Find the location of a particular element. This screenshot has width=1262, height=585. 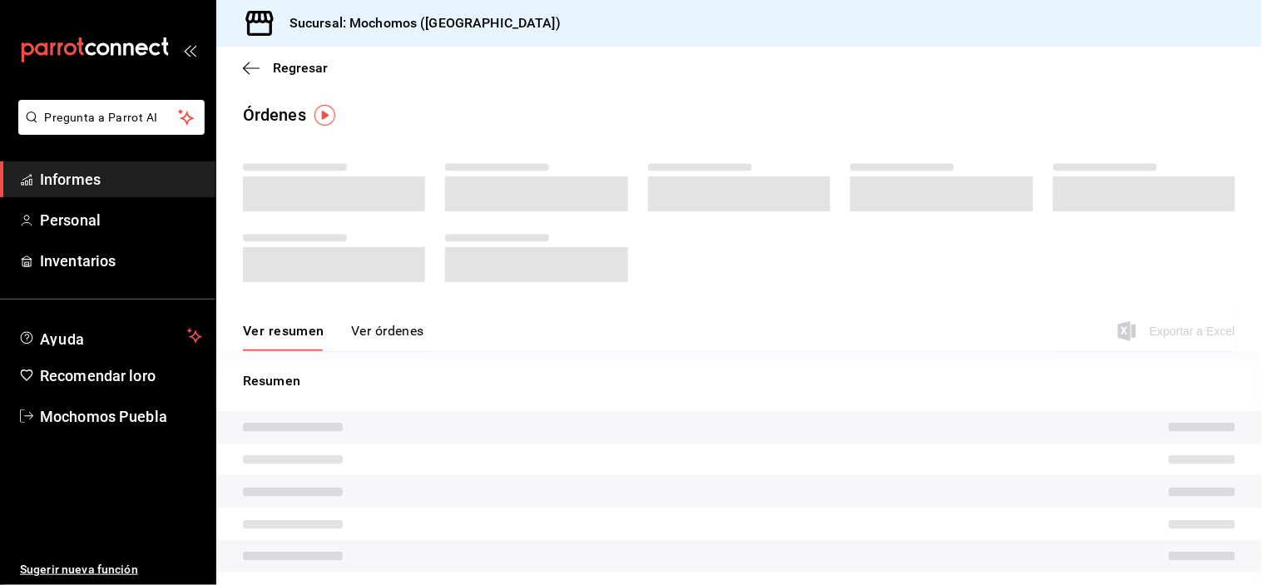

font: Resumen is located at coordinates (271, 380).